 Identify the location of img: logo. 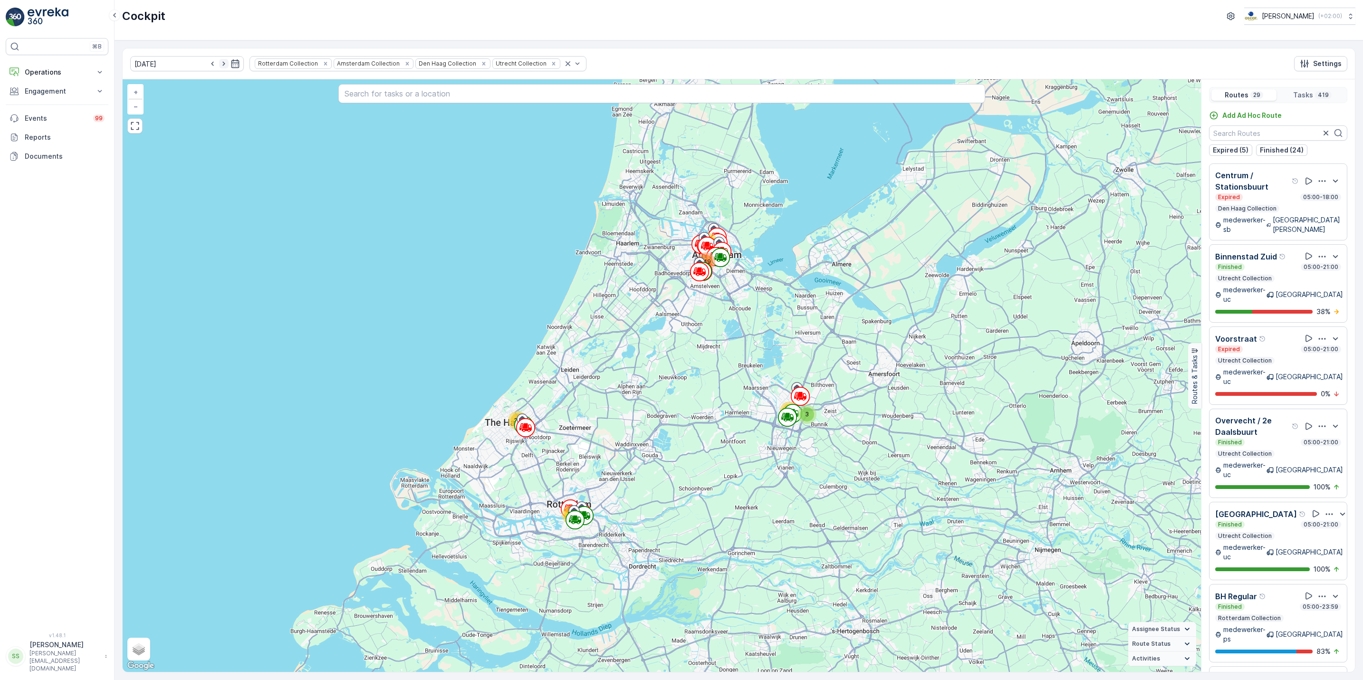
(15, 17).